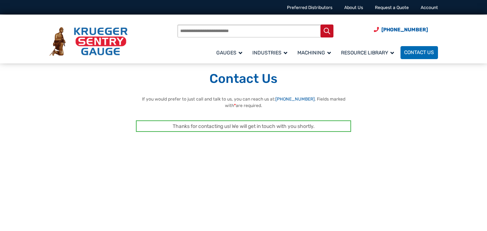  Describe the element at coordinates (310, 8) in the screenshot. I see `a: Preferred Distributors` at that location.